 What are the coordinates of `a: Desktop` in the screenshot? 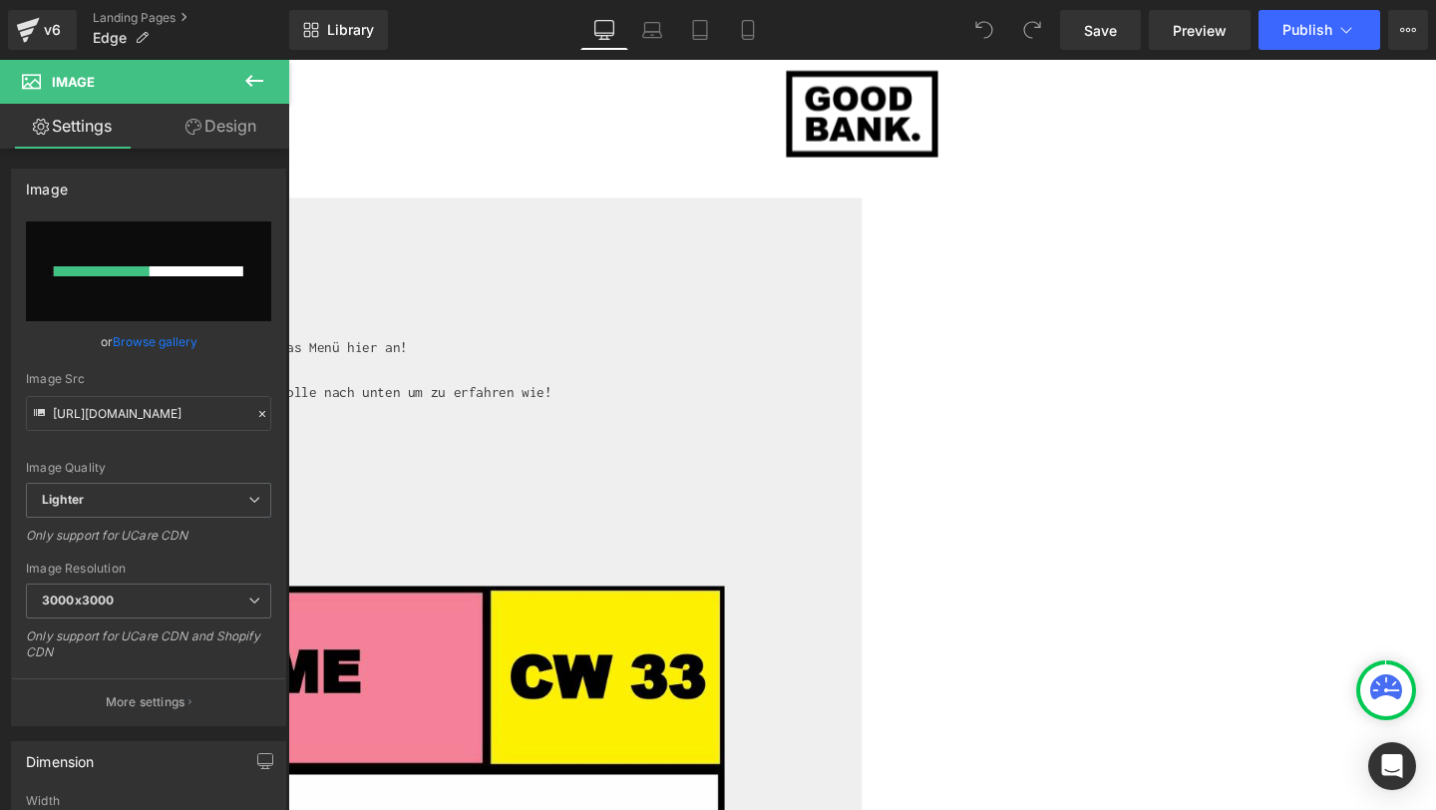 It's located at (604, 30).